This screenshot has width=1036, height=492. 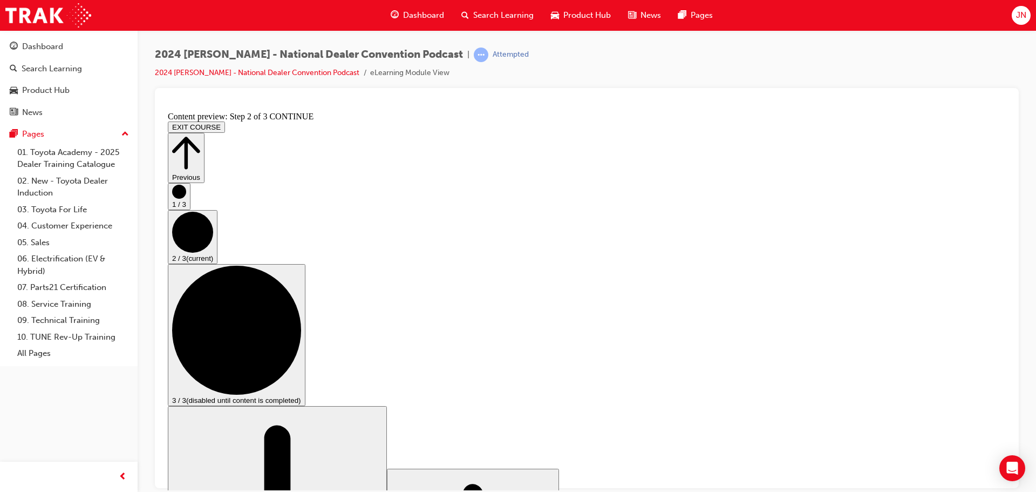 I want to click on a: car-iconProduct Hub, so click(x=581, y=15).